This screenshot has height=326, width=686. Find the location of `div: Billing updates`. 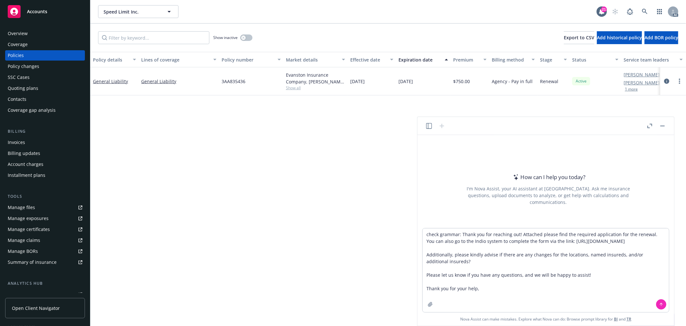

div: Billing updates is located at coordinates (24, 153).